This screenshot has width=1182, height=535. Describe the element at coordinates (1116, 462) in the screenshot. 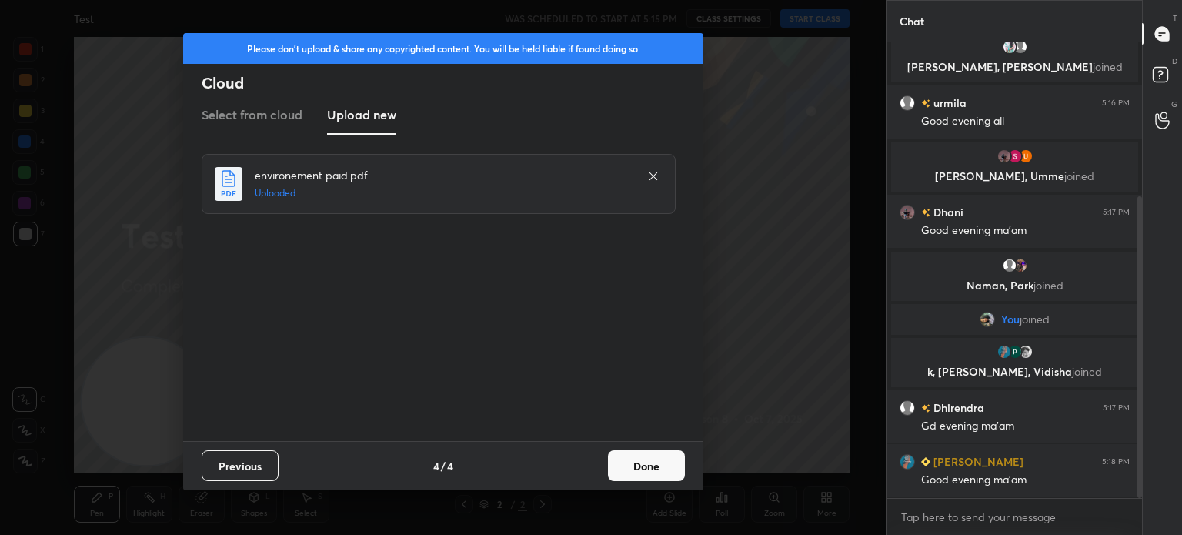

I see `div: 5:18 PM` at that location.